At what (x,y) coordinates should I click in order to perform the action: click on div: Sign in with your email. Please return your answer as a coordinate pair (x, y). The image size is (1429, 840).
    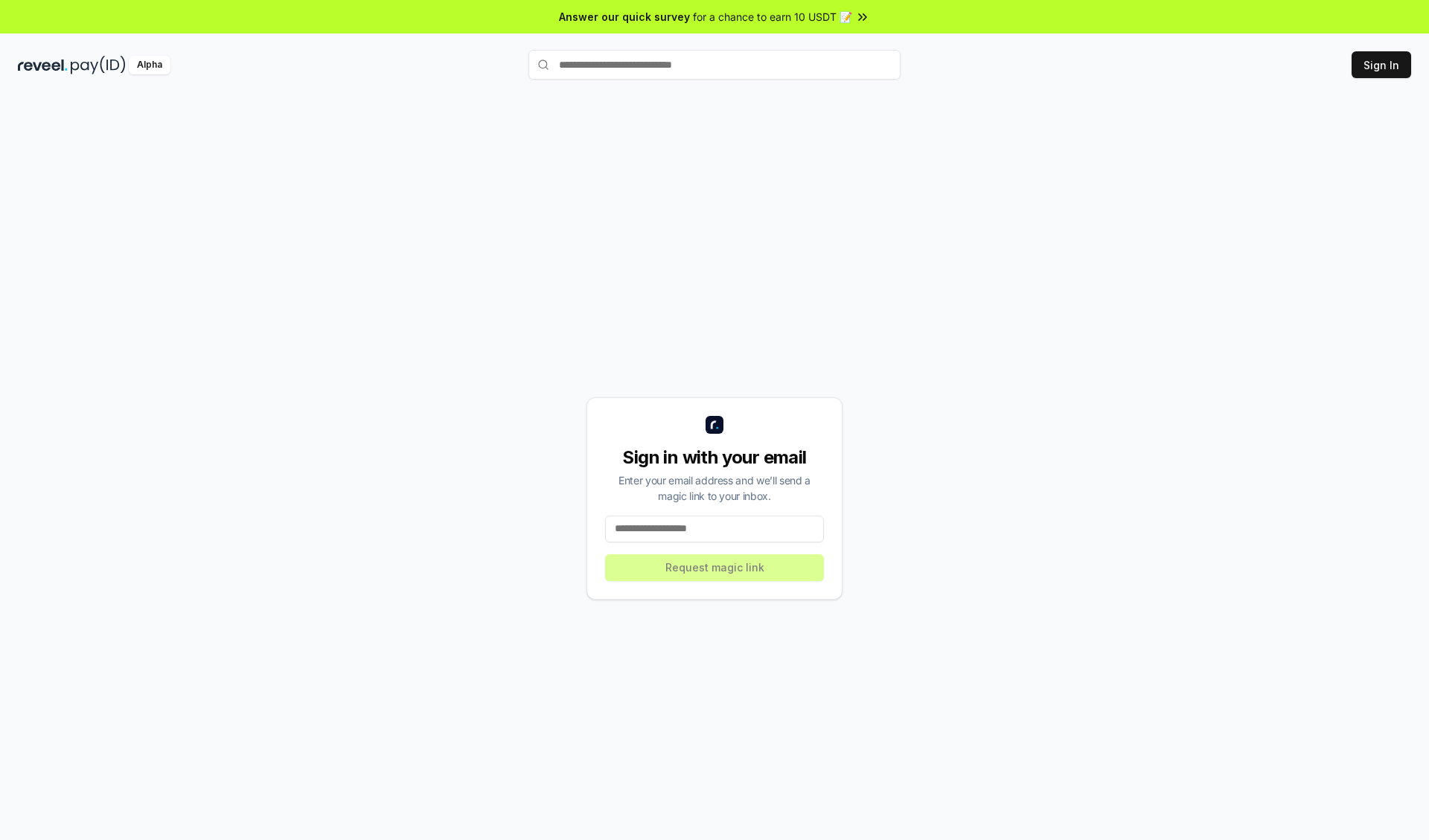
    Looking at the image, I should click on (715, 458).